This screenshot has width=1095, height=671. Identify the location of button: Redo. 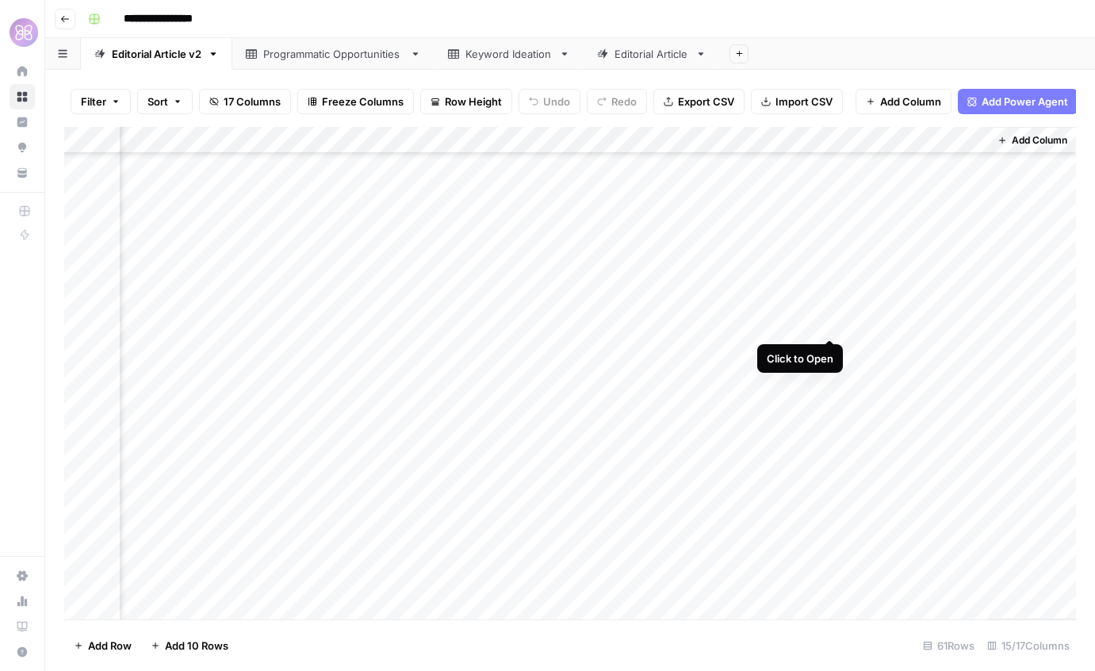
(617, 101).